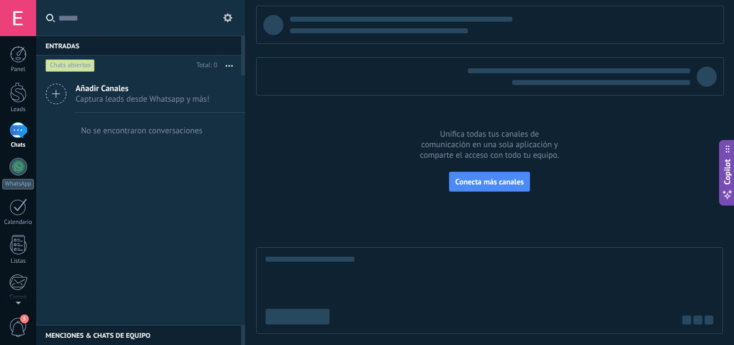 The image size is (734, 345). What do you see at coordinates (142, 88) in the screenshot?
I see `span: Añadir Canales` at bounding box center [142, 88].